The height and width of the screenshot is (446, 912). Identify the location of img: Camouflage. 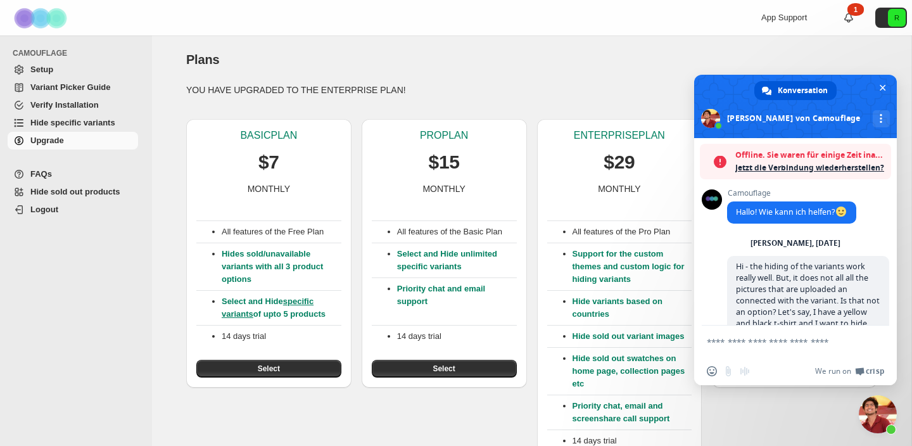
(42, 18).